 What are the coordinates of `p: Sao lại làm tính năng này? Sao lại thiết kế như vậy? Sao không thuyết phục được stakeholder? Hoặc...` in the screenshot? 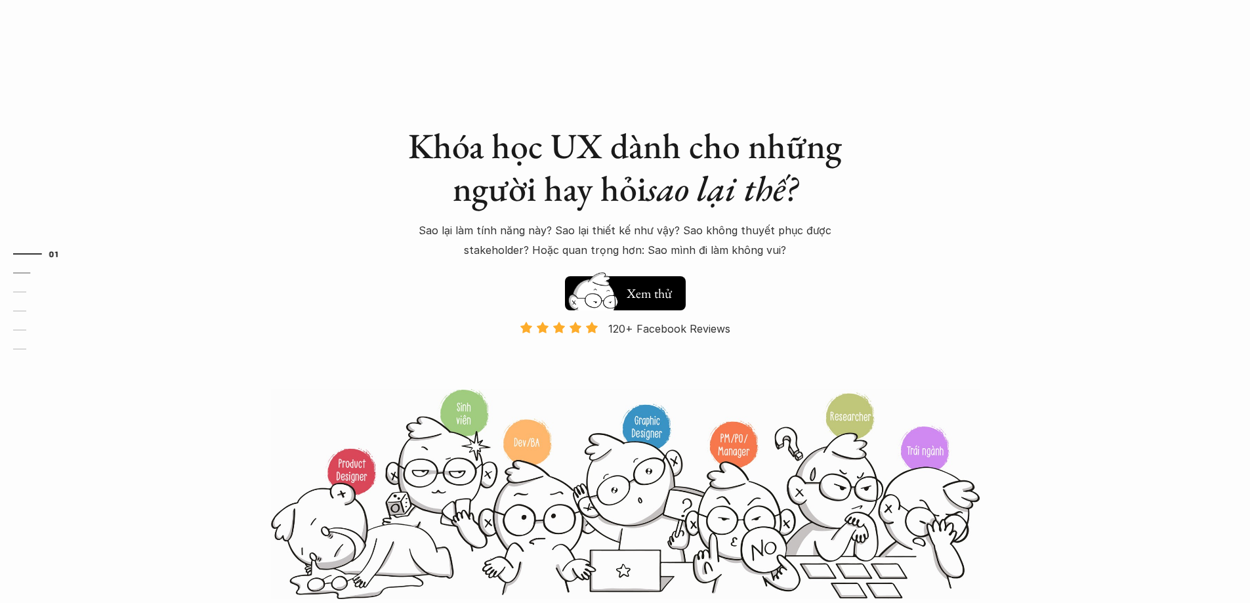 It's located at (626, 240).